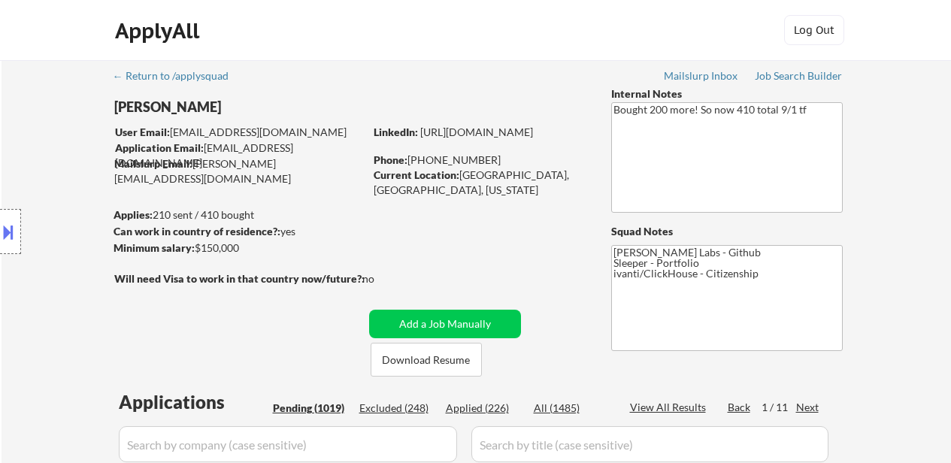 The height and width of the screenshot is (463, 951). What do you see at coordinates (808, 408) in the screenshot?
I see `div: Next` at bounding box center [808, 408].